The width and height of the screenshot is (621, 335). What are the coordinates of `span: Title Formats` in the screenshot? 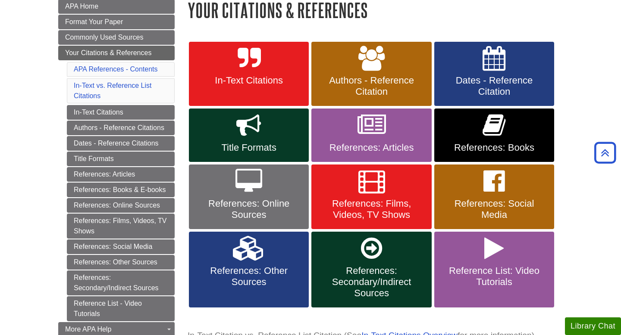 It's located at (249, 148).